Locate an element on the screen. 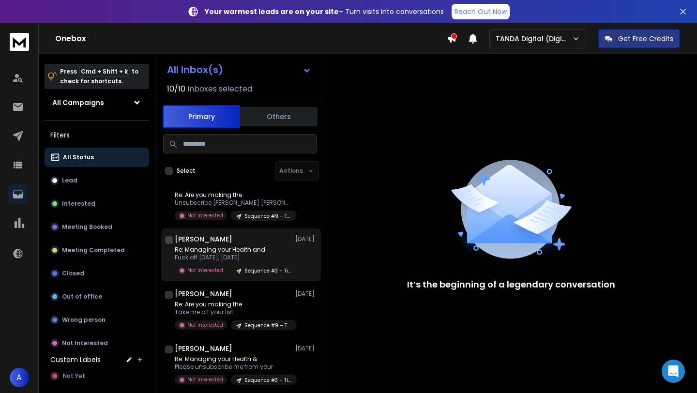 The image size is (697, 393). p: Lead is located at coordinates (70, 180).